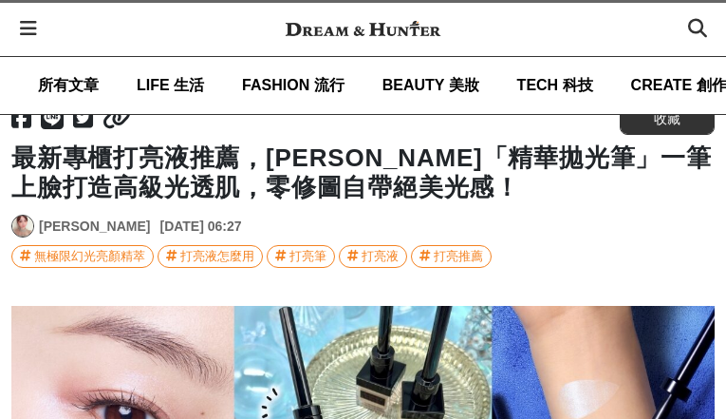 Image resolution: width=726 pixels, height=419 pixels. I want to click on a: LIFE 生活, so click(170, 85).